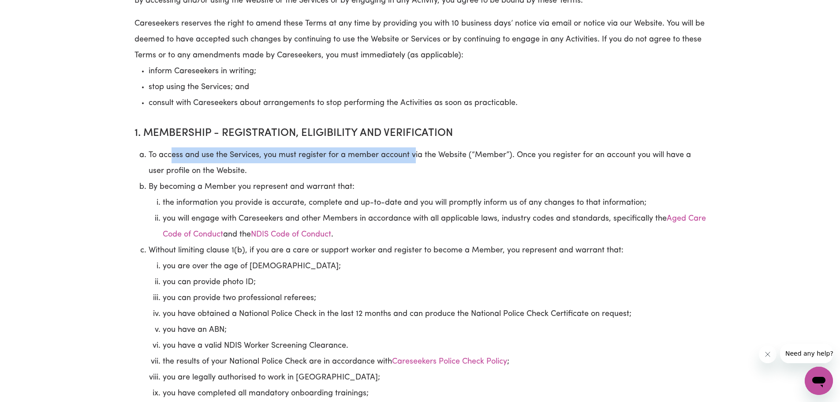 This screenshot has width=840, height=402. What do you see at coordinates (427, 87) in the screenshot?
I see `li: stop using the Services; and` at bounding box center [427, 87].